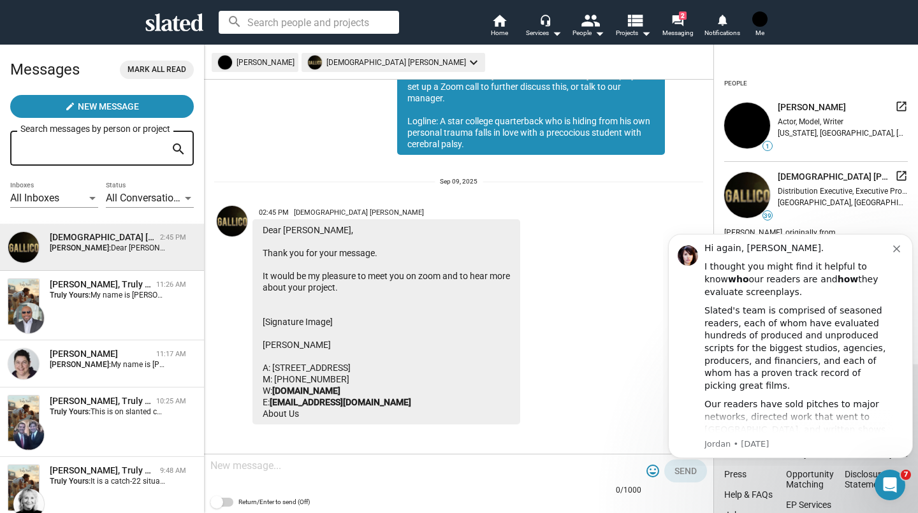 This screenshot has height=513, width=918. What do you see at coordinates (905, 475) in the screenshot?
I see `span: 7` at bounding box center [905, 475].